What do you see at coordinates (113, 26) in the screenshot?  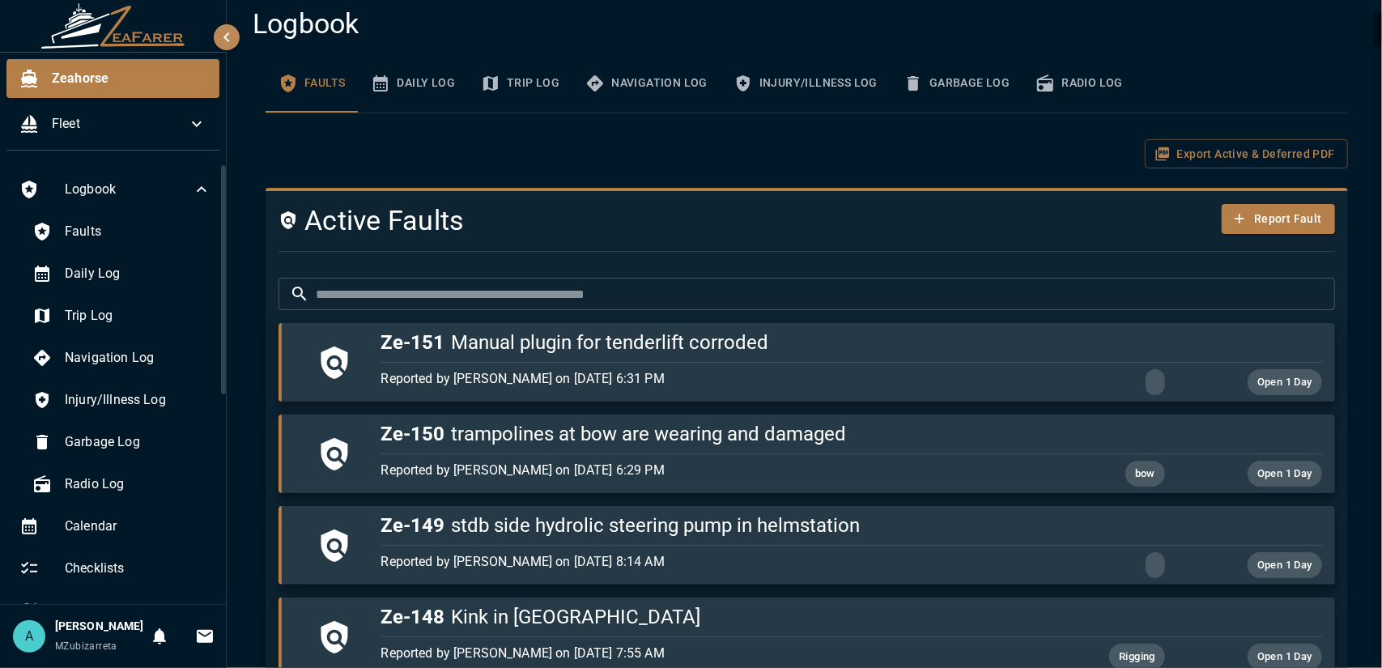 I see `img: ZeaFarer Logo` at bounding box center [113, 26].